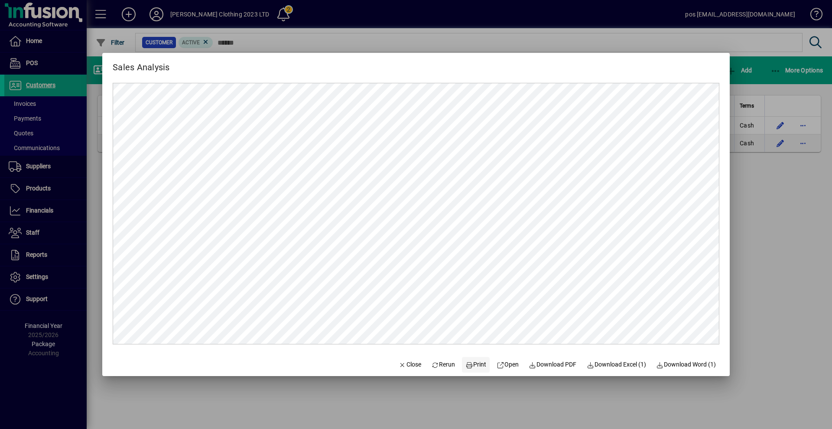 Image resolution: width=832 pixels, height=429 pixels. What do you see at coordinates (687, 364) in the screenshot?
I see `span: Download Word (1)` at bounding box center [687, 364].